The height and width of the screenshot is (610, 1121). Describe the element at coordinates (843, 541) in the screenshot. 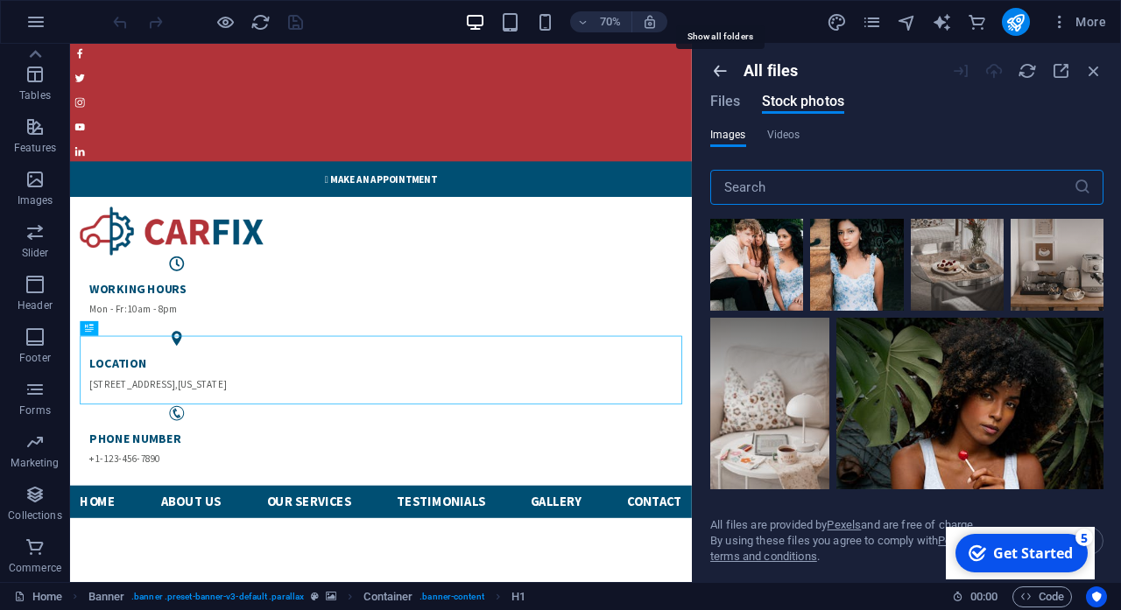

I see `div: All files are provided by and are free of charge. By using these files you agree to comply with .` at that location.